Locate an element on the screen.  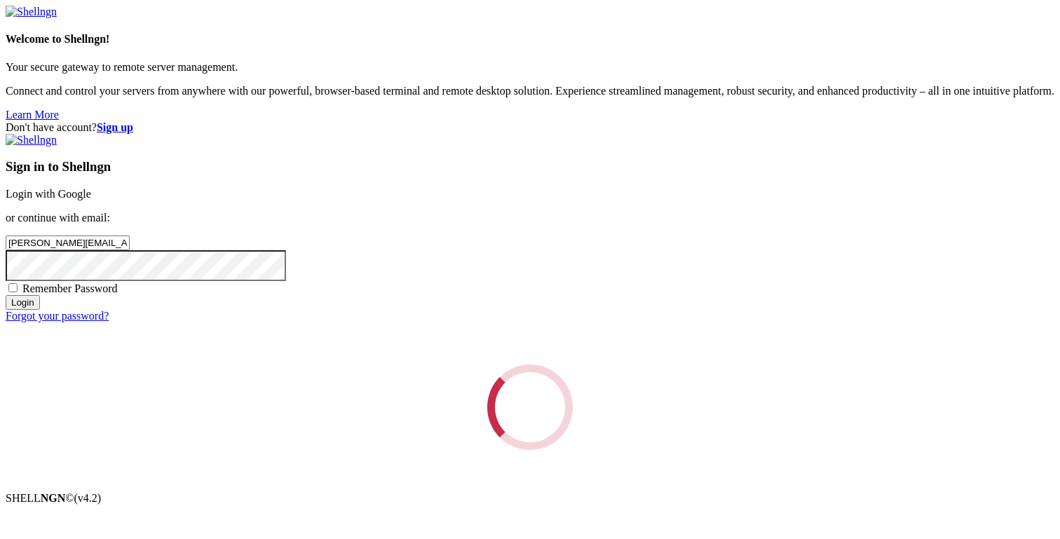
b: NGN is located at coordinates (53, 498).